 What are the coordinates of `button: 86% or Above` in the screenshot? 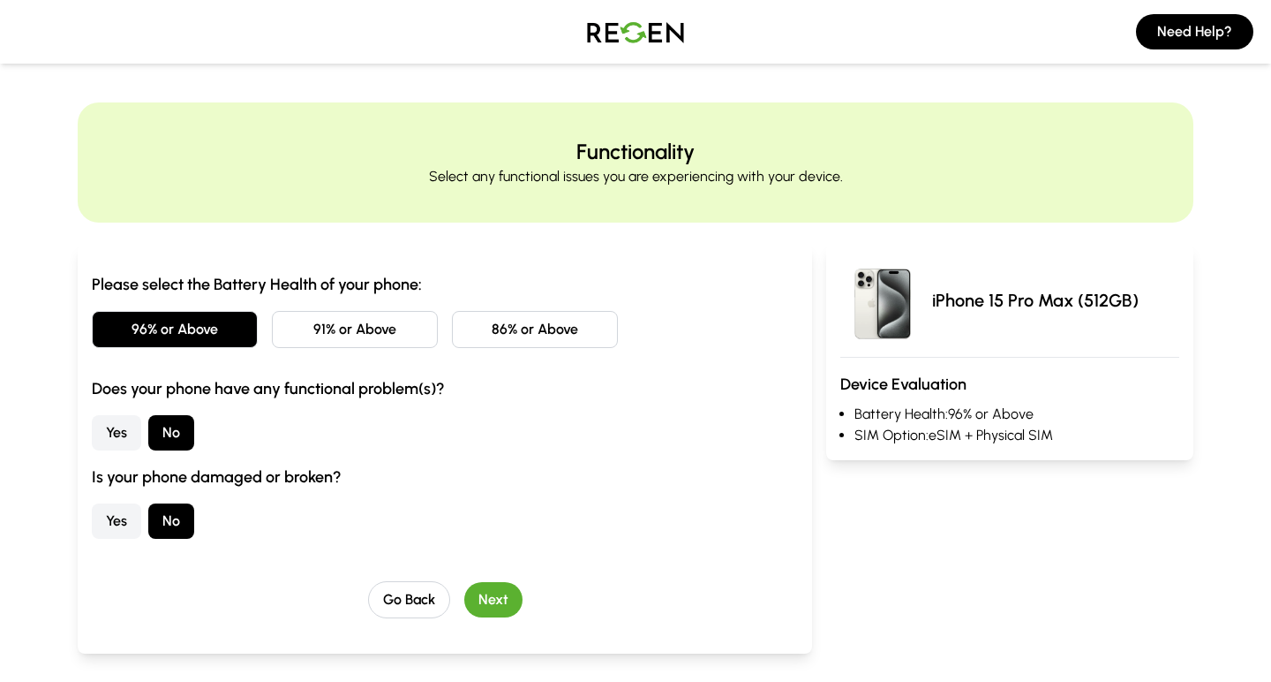 It's located at (535, 329).